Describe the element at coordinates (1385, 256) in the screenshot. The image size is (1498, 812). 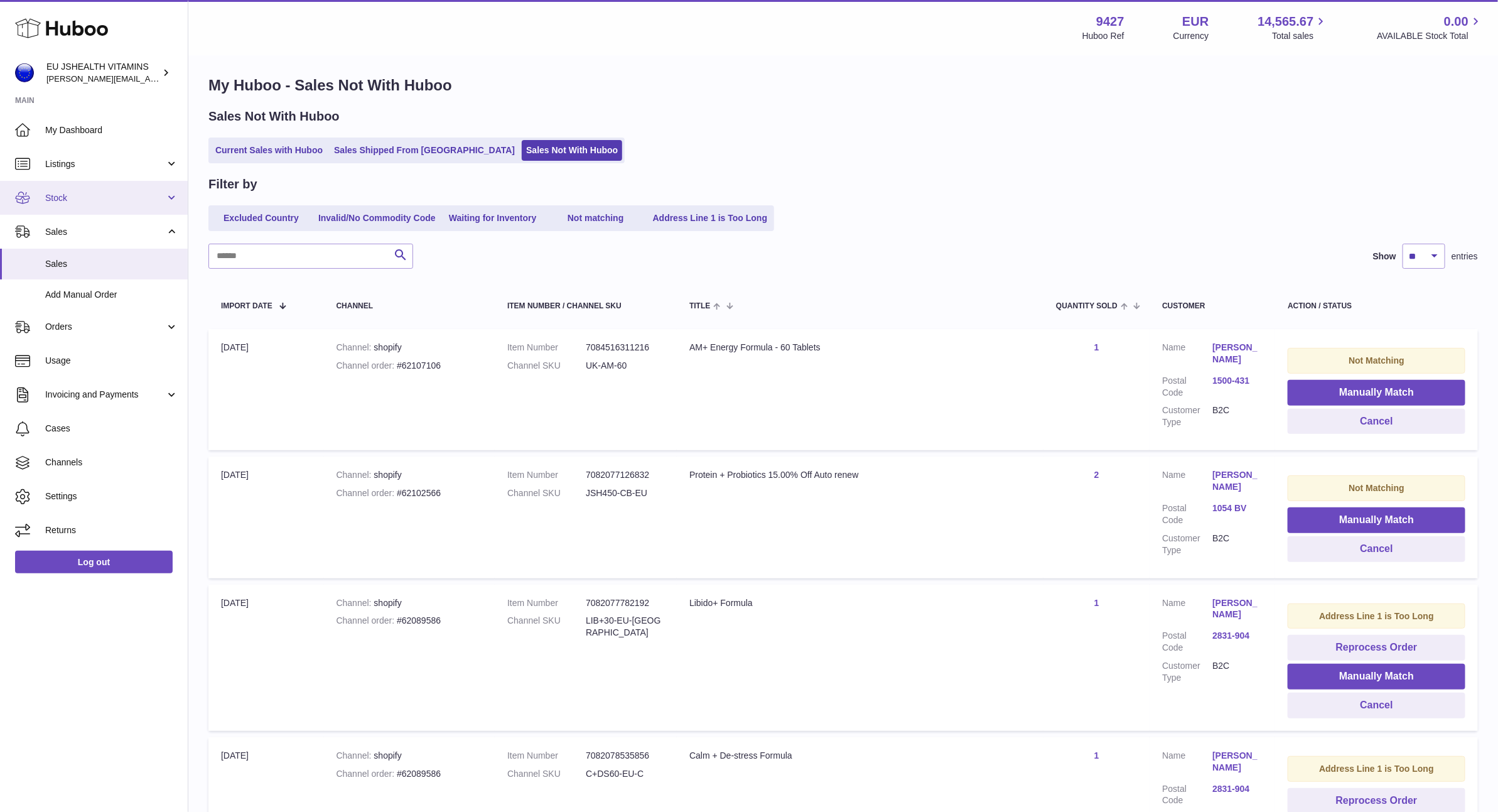
I see `label: Show` at that location.